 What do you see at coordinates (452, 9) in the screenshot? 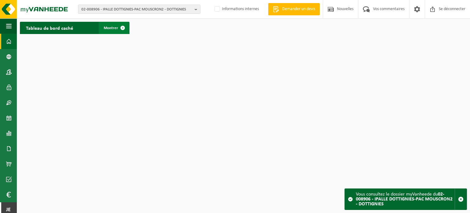
I see `font: Se déconnecter` at bounding box center [452, 9].